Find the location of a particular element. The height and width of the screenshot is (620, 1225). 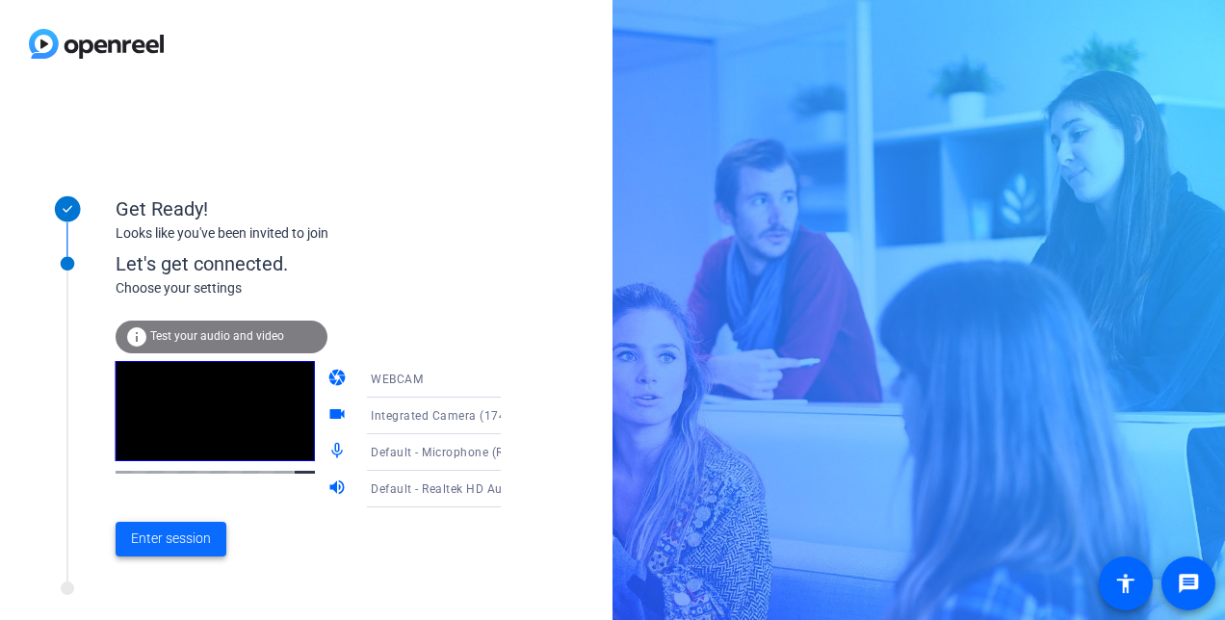

mat-icon: accessibility is located at coordinates (1126, 584).